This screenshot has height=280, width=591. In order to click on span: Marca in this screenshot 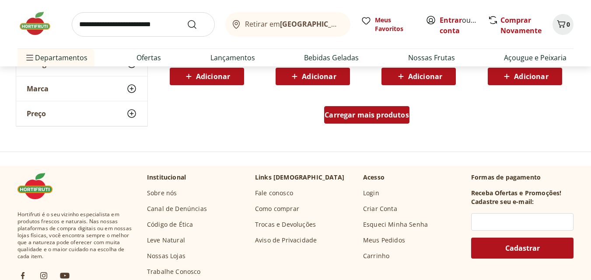, I will do `click(38, 89)`.